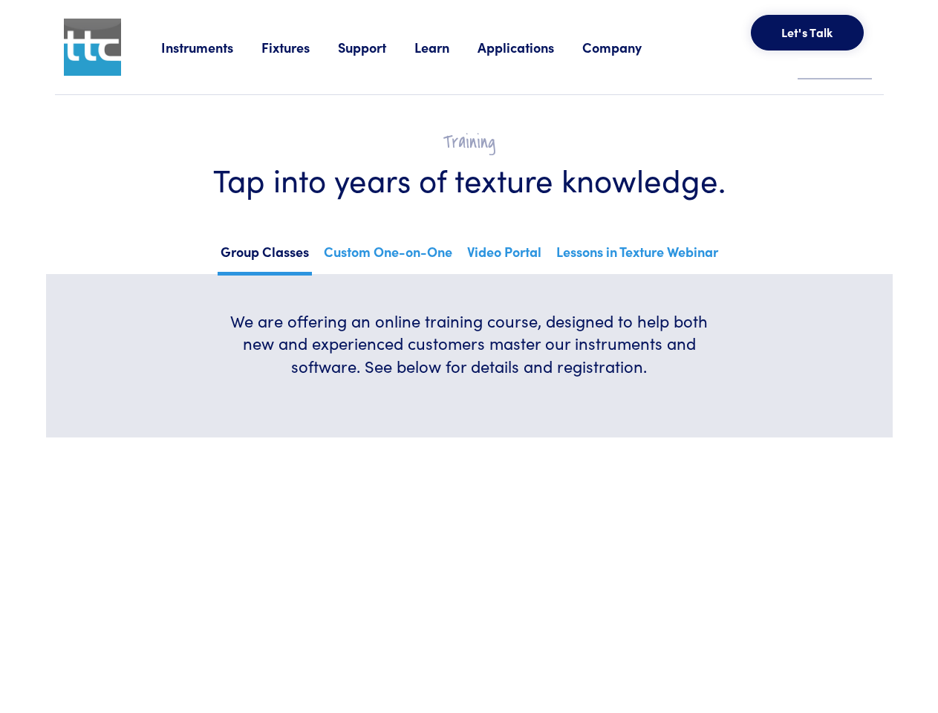 Image resolution: width=938 pixels, height=713 pixels. What do you see at coordinates (211, 47) in the screenshot?
I see `a: Instruments` at bounding box center [211, 47].